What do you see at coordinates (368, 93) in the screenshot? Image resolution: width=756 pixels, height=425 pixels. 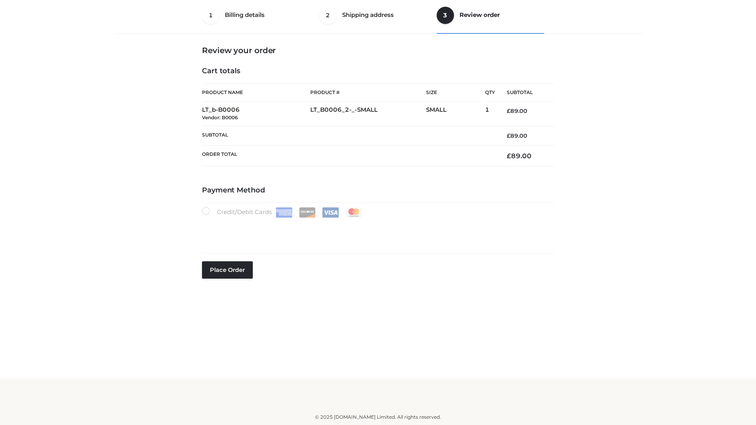 I see `th: Product #` at bounding box center [368, 93].